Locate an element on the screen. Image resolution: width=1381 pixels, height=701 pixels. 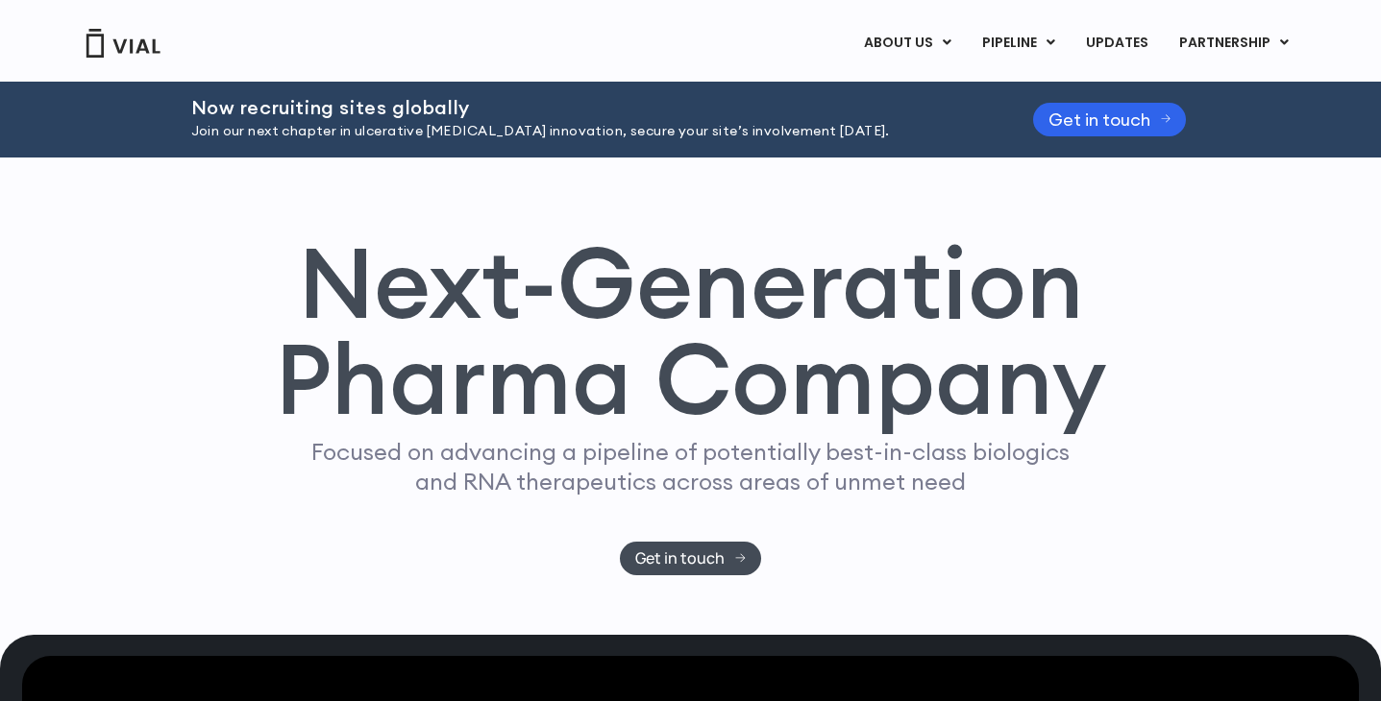
a: UPDATES is located at coordinates (1116, 43).